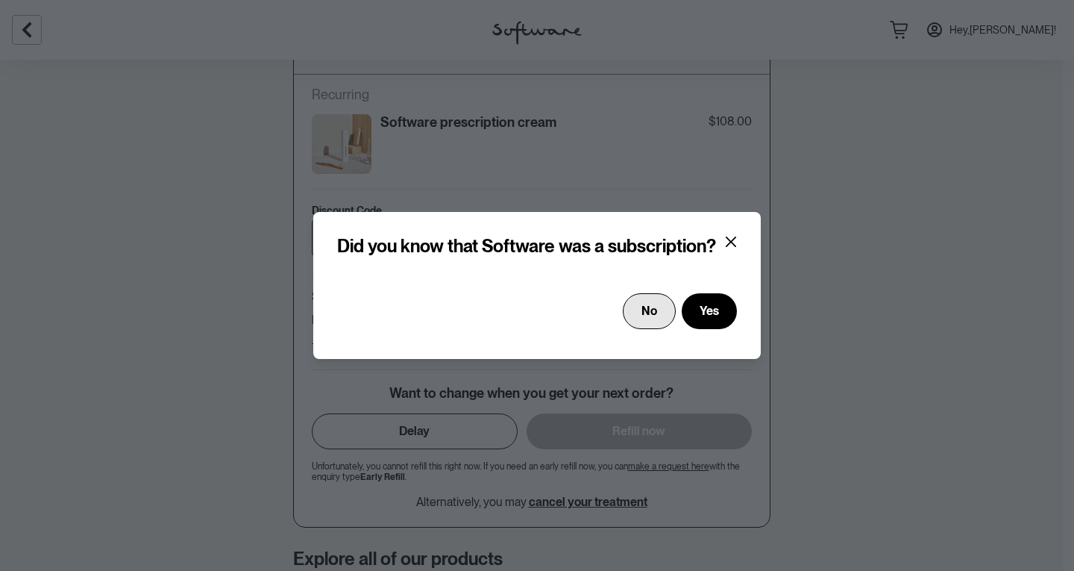  Describe the element at coordinates (649, 311) in the screenshot. I see `button: No` at that location.